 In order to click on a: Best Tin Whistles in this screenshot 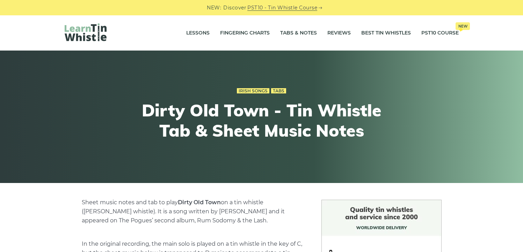, I will do `click(386, 33)`.